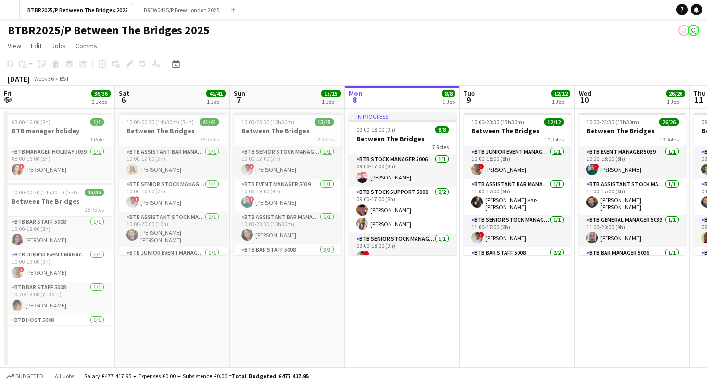 This screenshot has width=707, height=384. I want to click on span: View, so click(14, 46).